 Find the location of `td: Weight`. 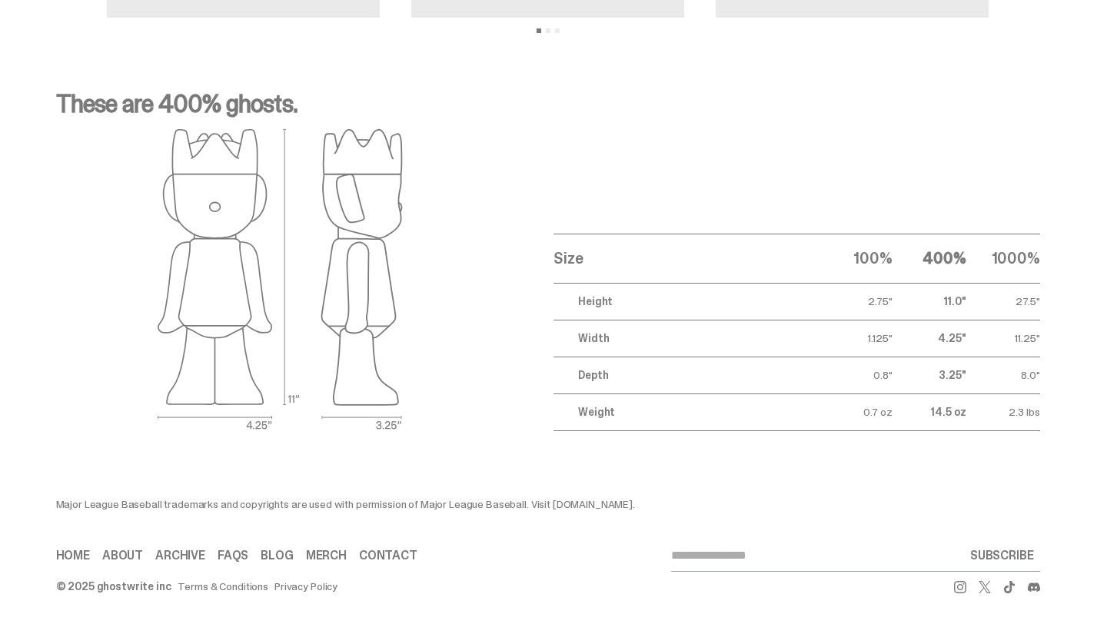

td: Weight is located at coordinates (686, 412).